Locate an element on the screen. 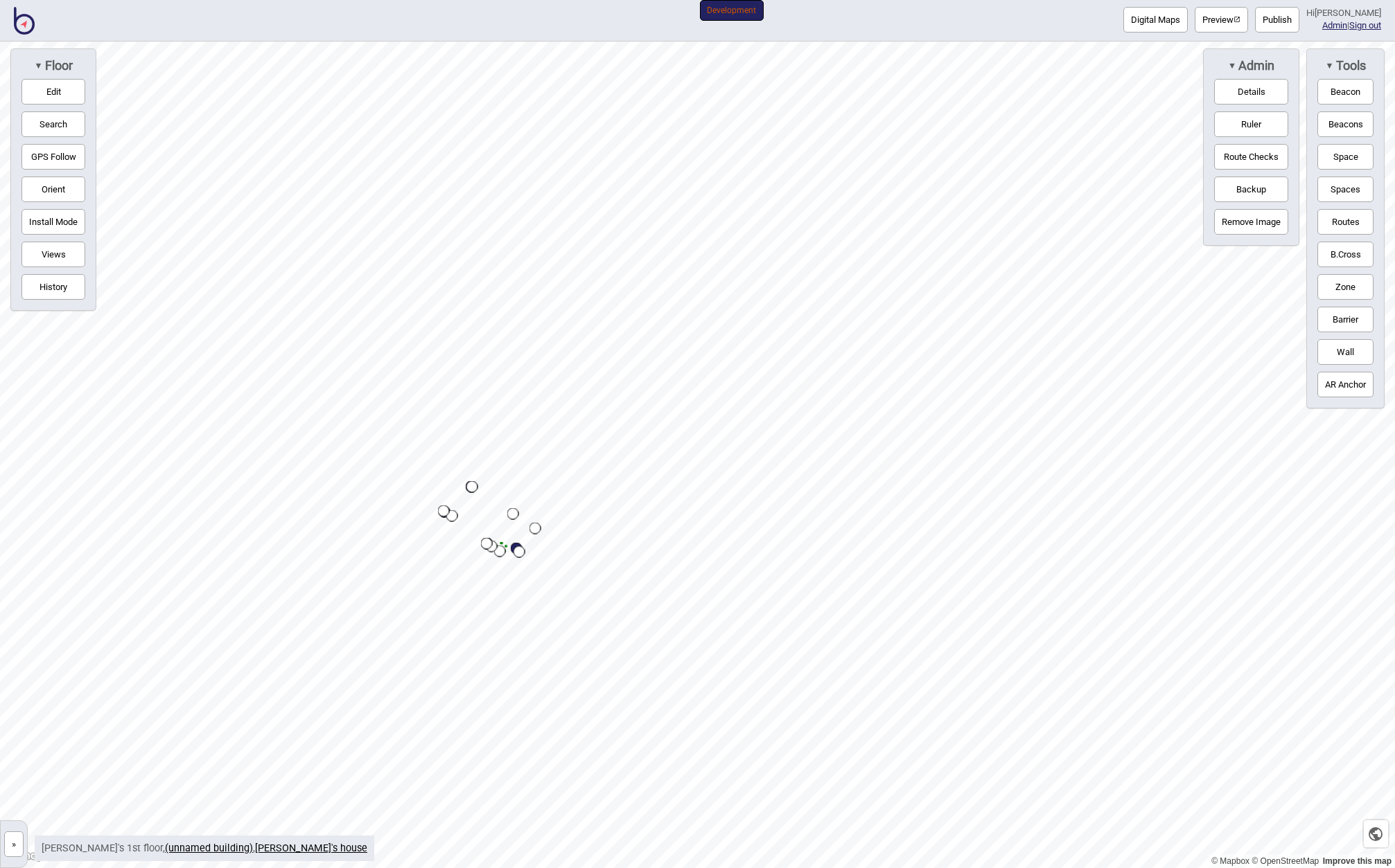 The width and height of the screenshot is (1395, 868). button: Details is located at coordinates (1251, 92).